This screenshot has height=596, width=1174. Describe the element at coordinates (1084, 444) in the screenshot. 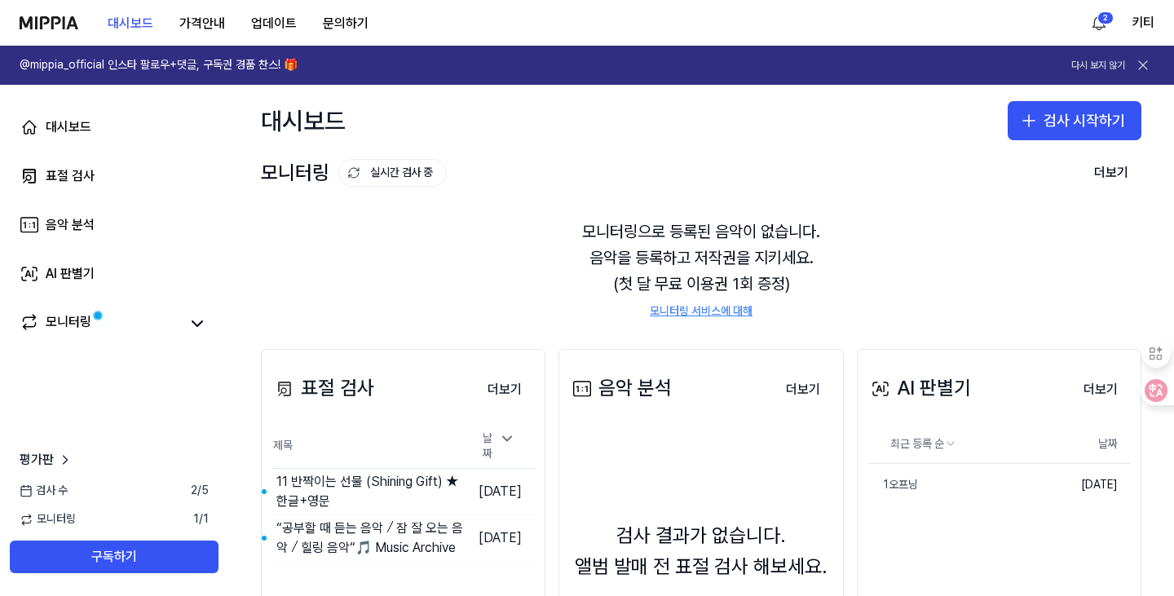

I see `th: 날짜` at that location.